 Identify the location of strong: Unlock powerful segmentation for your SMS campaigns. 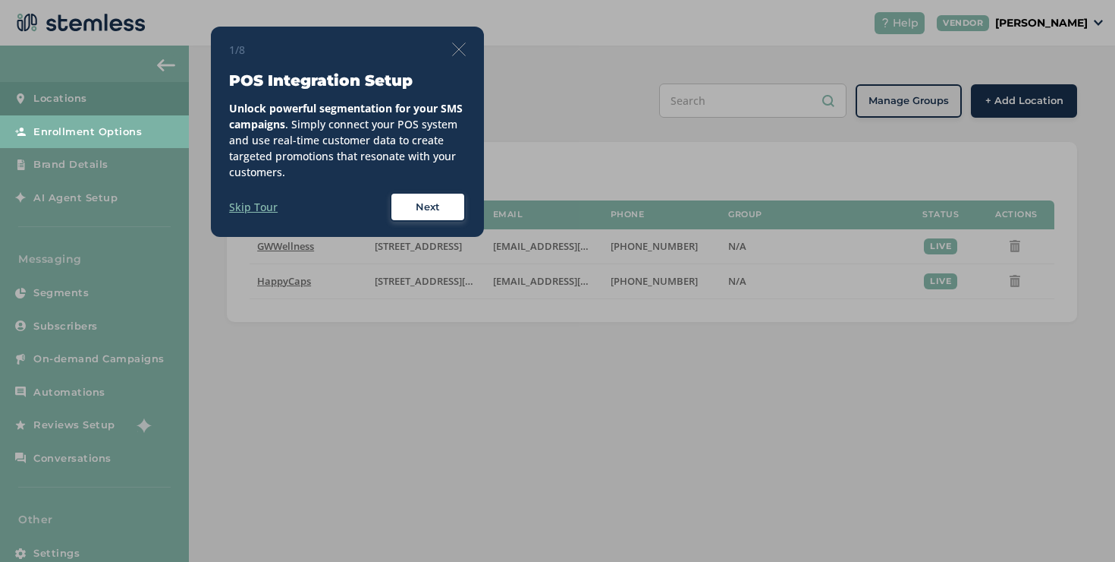
(346, 116).